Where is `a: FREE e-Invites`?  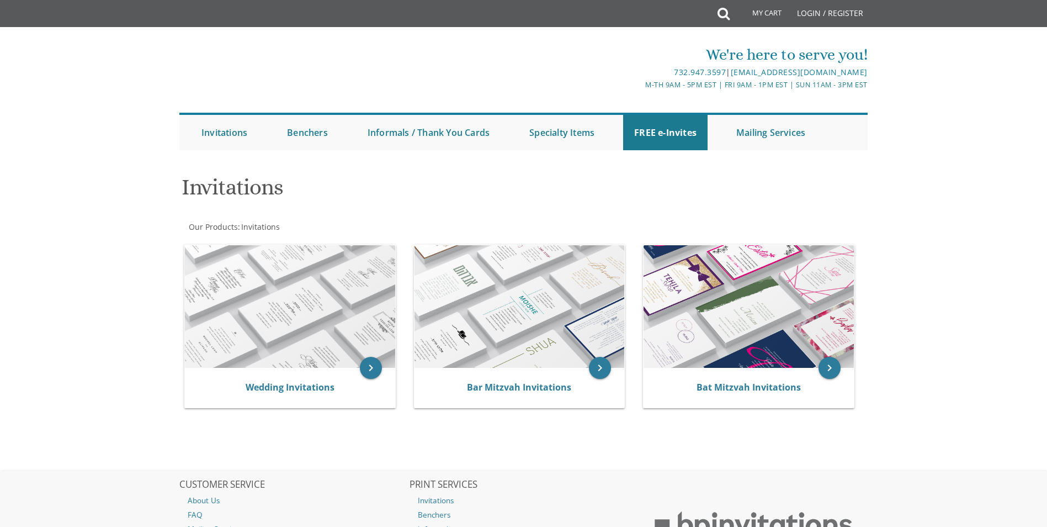
a: FREE e-Invites is located at coordinates (665, 132).